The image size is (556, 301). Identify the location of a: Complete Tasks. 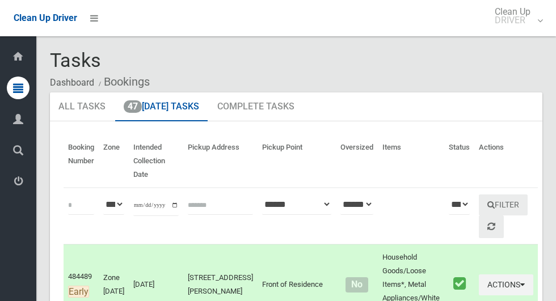
(256, 107).